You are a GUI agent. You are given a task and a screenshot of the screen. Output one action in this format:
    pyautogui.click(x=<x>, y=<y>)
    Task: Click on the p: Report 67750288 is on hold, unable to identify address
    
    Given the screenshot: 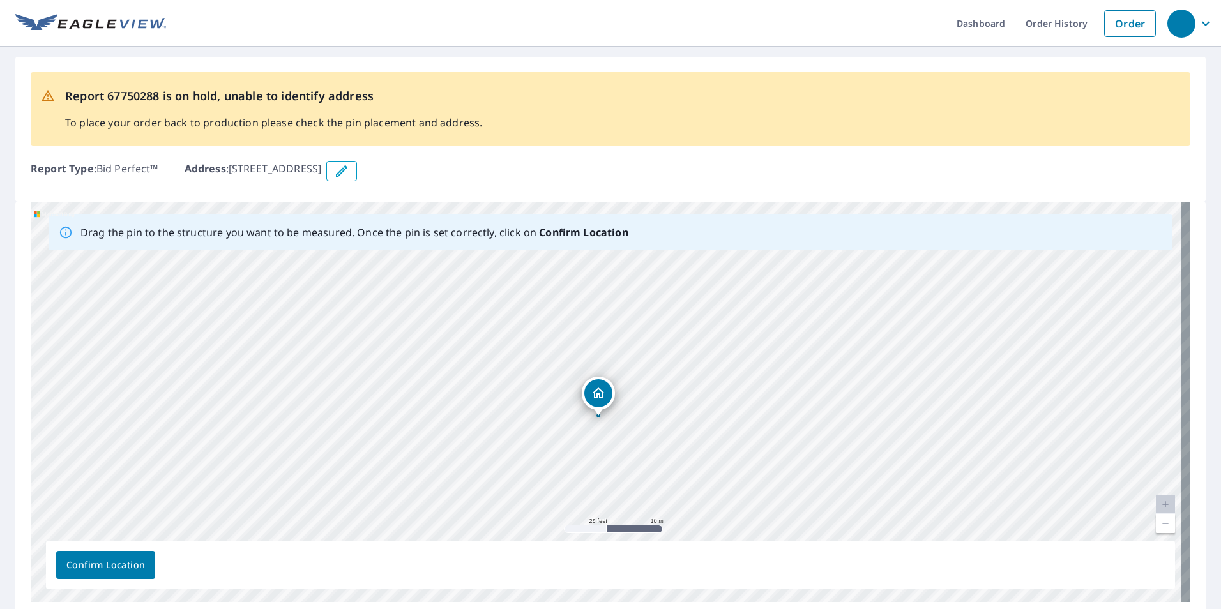 What is the action you would take?
    pyautogui.click(x=273, y=96)
    